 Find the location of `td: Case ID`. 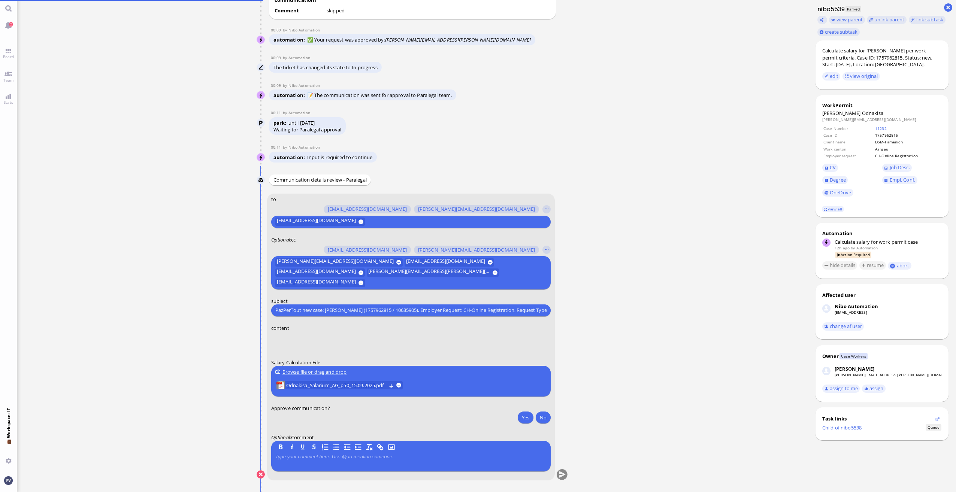

td: Case ID is located at coordinates (849, 135).